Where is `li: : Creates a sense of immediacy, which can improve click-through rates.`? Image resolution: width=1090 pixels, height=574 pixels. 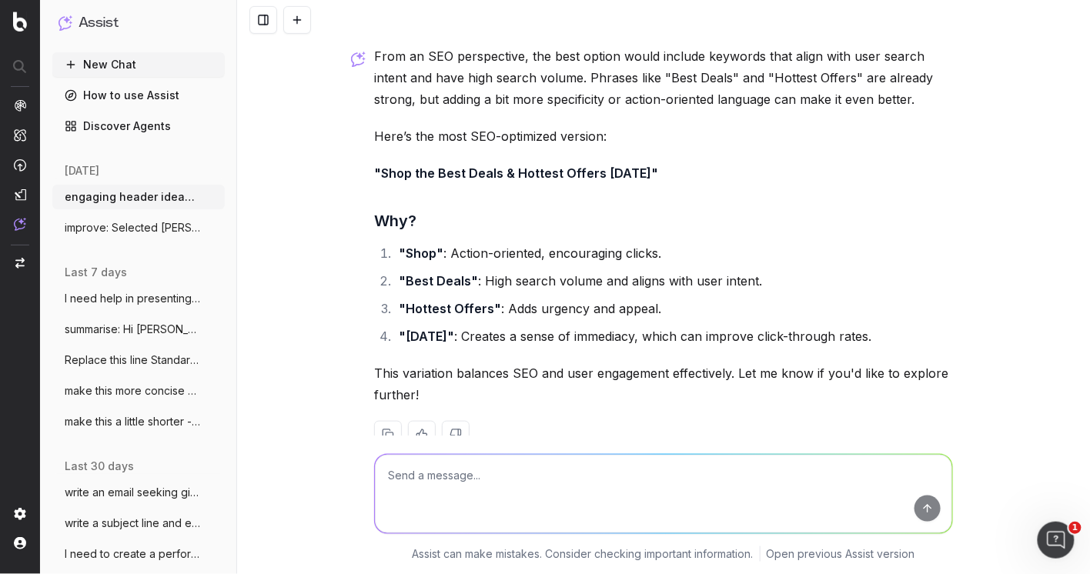 li: : Creates a sense of immediacy, which can improve click-through rates. is located at coordinates (673, 336).